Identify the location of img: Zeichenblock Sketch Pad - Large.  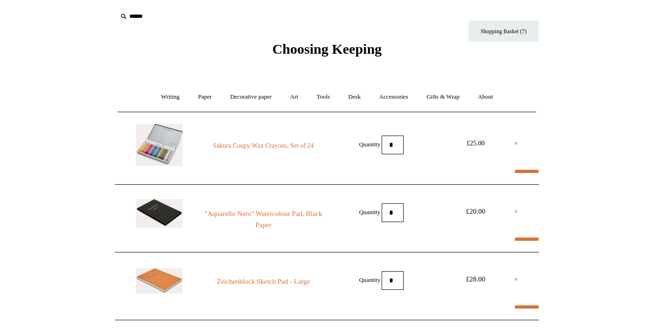
(159, 281).